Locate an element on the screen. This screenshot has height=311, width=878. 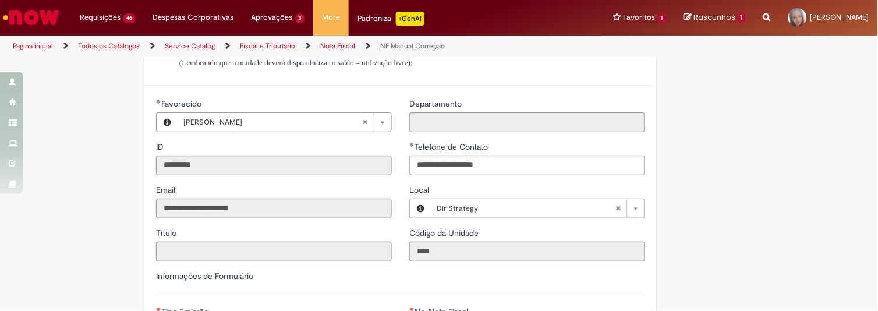
img: ServiceNow is located at coordinates (31, 17).